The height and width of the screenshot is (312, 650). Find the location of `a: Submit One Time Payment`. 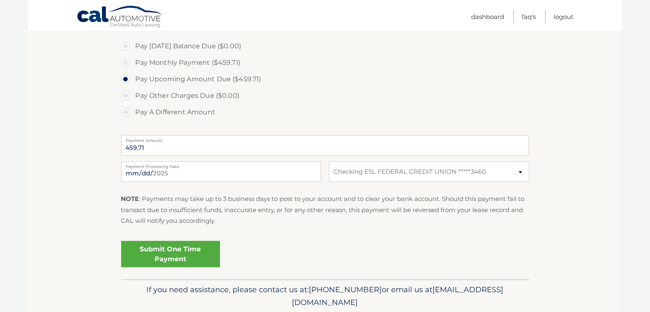

a: Submit One Time Payment is located at coordinates (171, 254).